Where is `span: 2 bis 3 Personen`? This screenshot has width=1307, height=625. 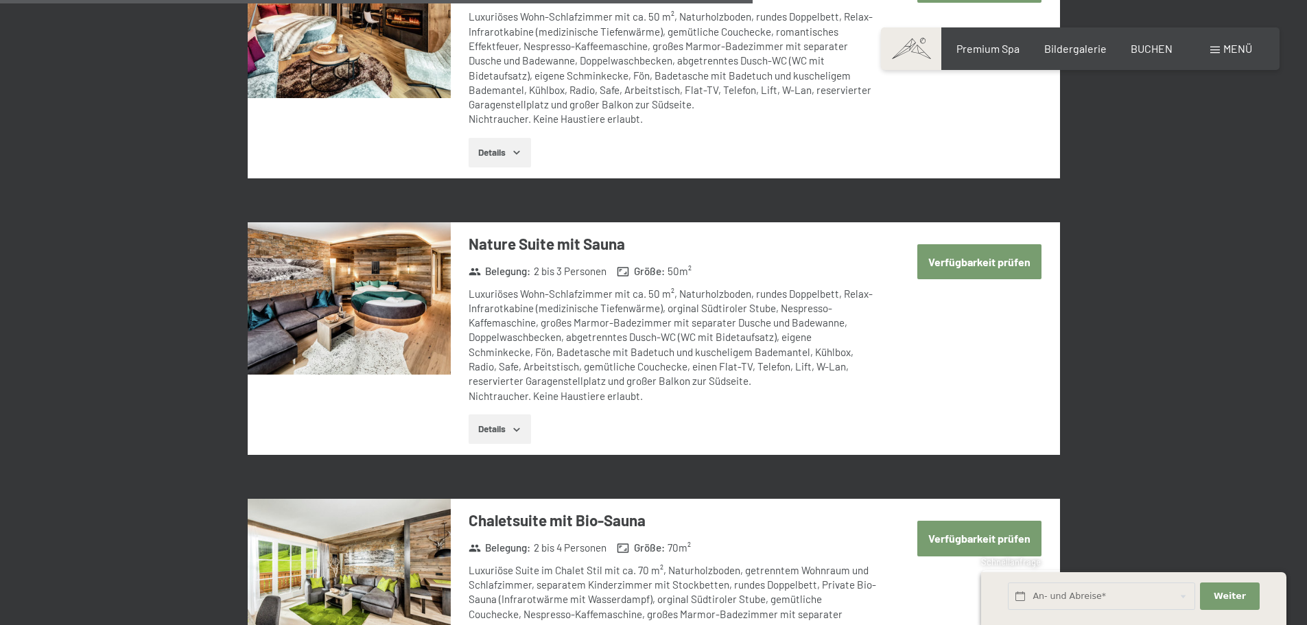 span: 2 bis 3 Personen is located at coordinates (570, 271).